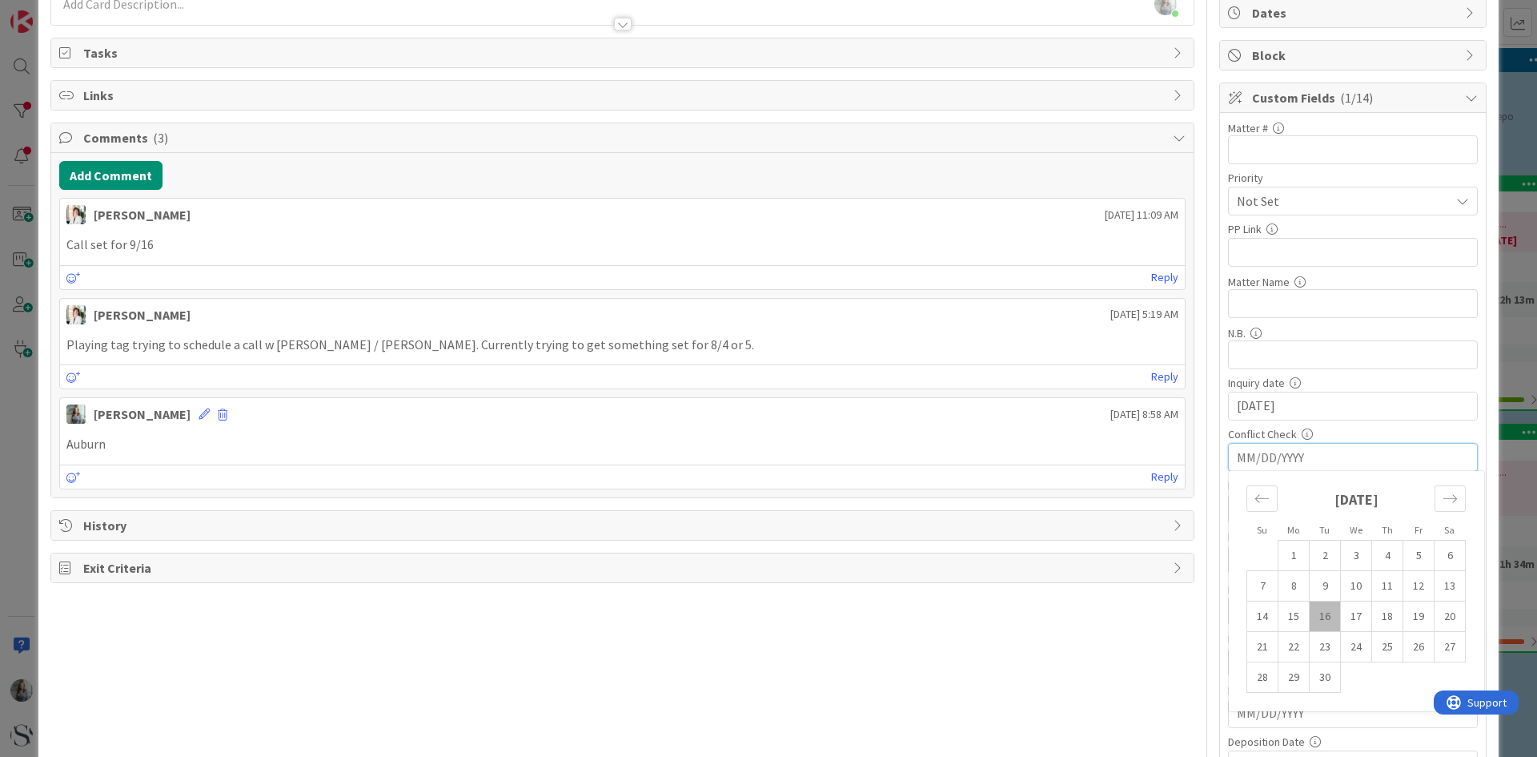  What do you see at coordinates (624, 138) in the screenshot?
I see `span: Comments` at bounding box center [624, 138].